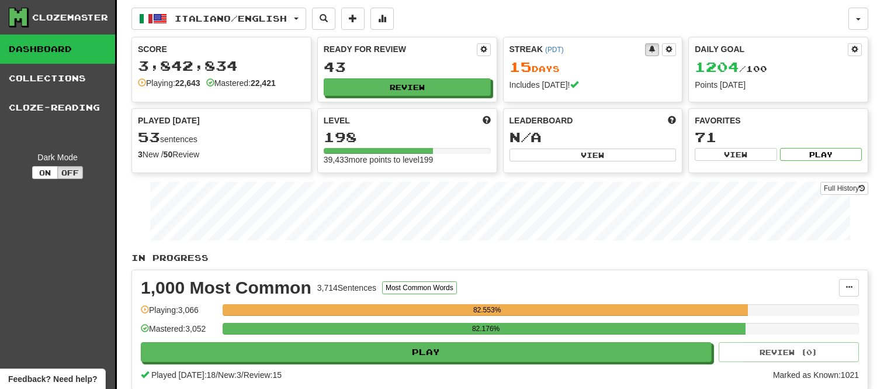 The height and width of the screenshot is (389, 877). What do you see at coordinates (222, 137) in the screenshot?
I see `div: sentences` at bounding box center [222, 137].